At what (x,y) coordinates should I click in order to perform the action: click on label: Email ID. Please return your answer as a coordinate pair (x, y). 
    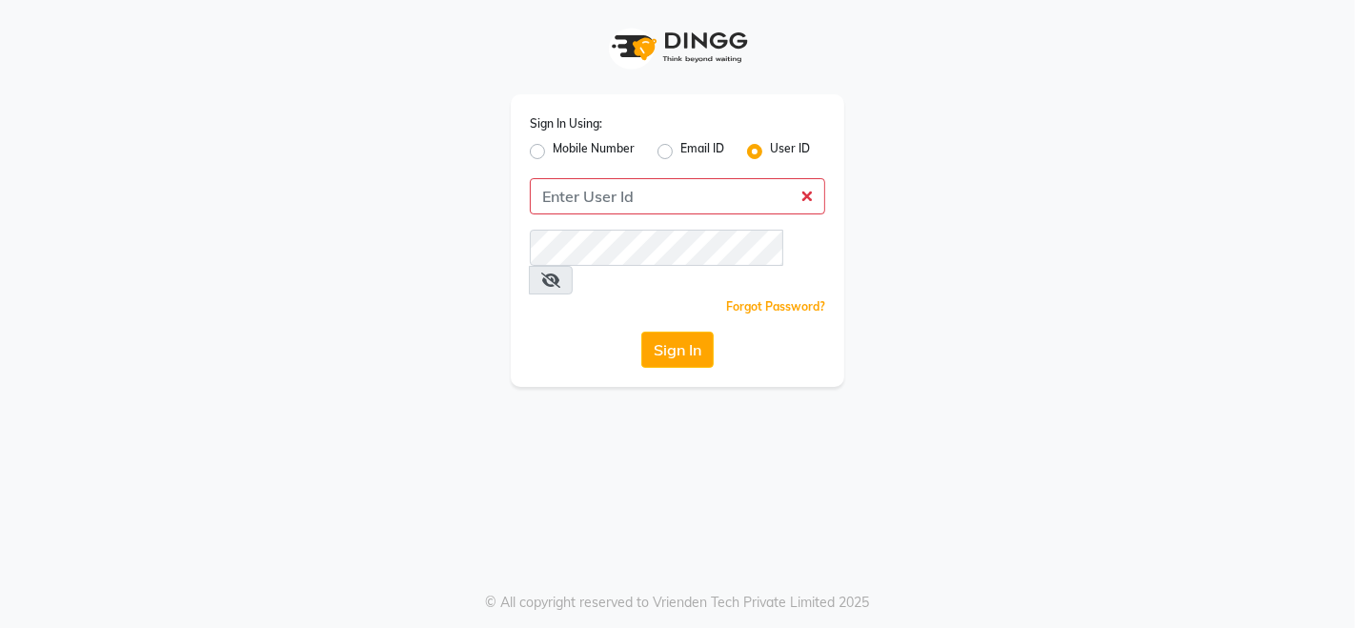
    Looking at the image, I should click on (702, 151).